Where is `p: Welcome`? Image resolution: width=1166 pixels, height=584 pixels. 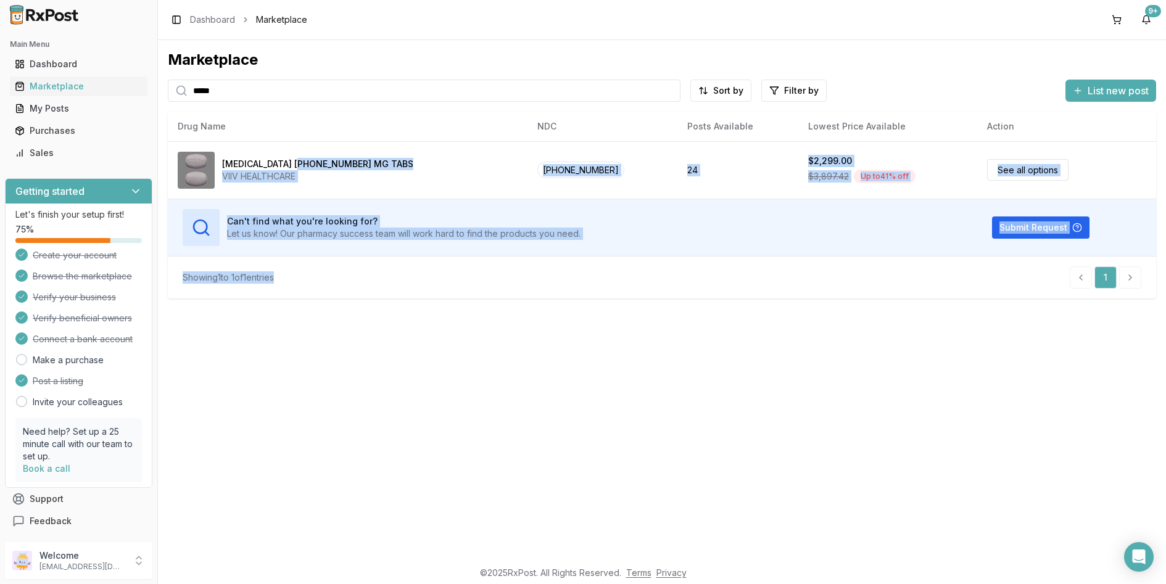 p: Welcome is located at coordinates (82, 556).